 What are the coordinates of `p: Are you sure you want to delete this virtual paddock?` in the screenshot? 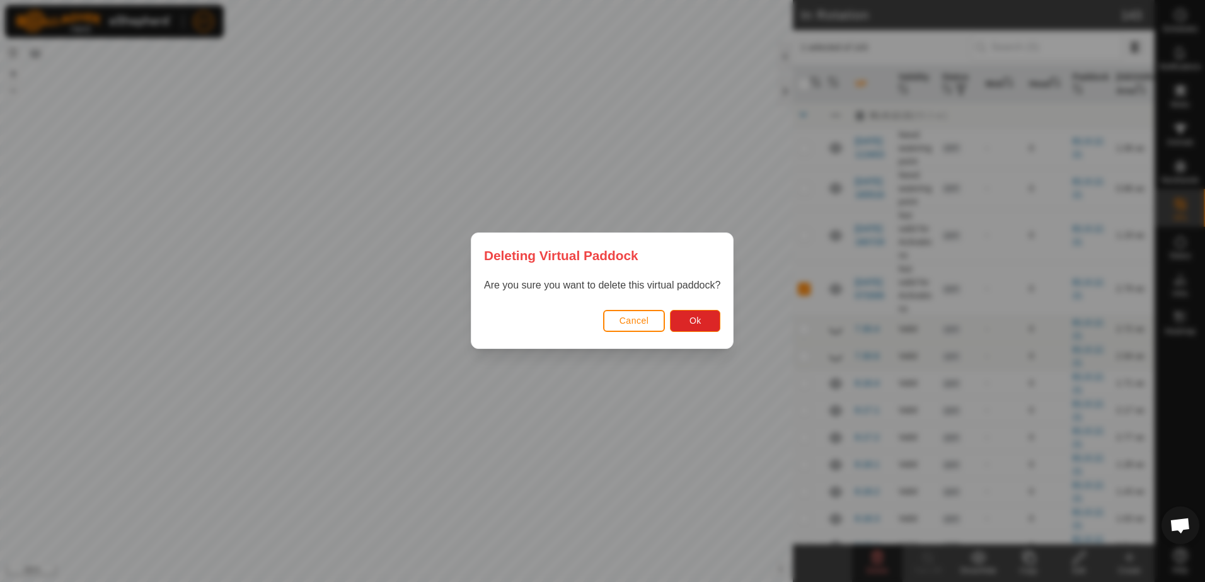 It's located at (602, 286).